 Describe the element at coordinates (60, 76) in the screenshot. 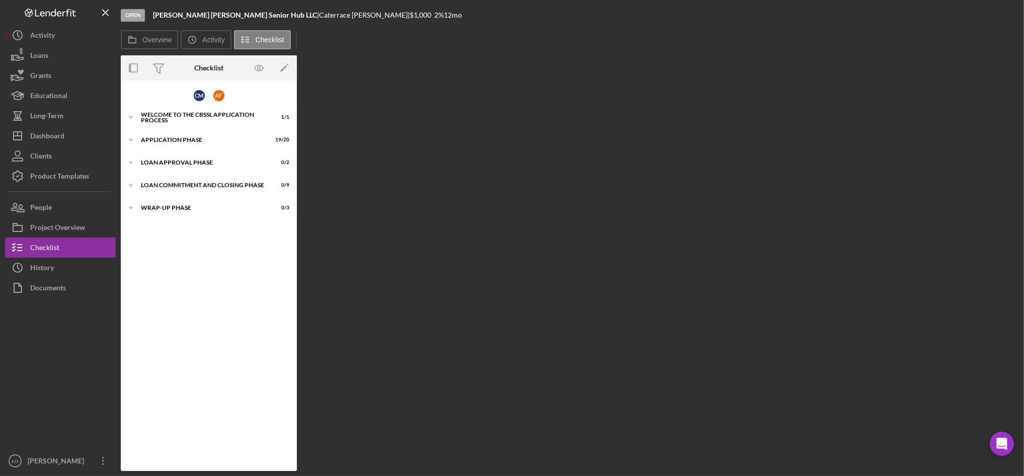

I see `a: Grants` at that location.